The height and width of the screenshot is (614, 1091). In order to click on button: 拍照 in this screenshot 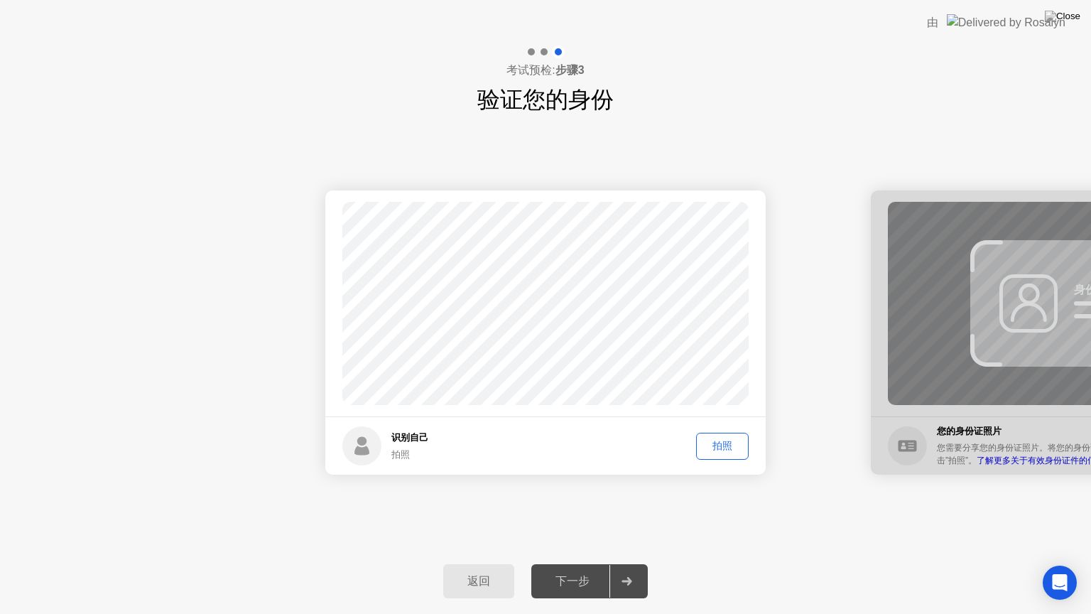, I will do `click(722, 446)`.